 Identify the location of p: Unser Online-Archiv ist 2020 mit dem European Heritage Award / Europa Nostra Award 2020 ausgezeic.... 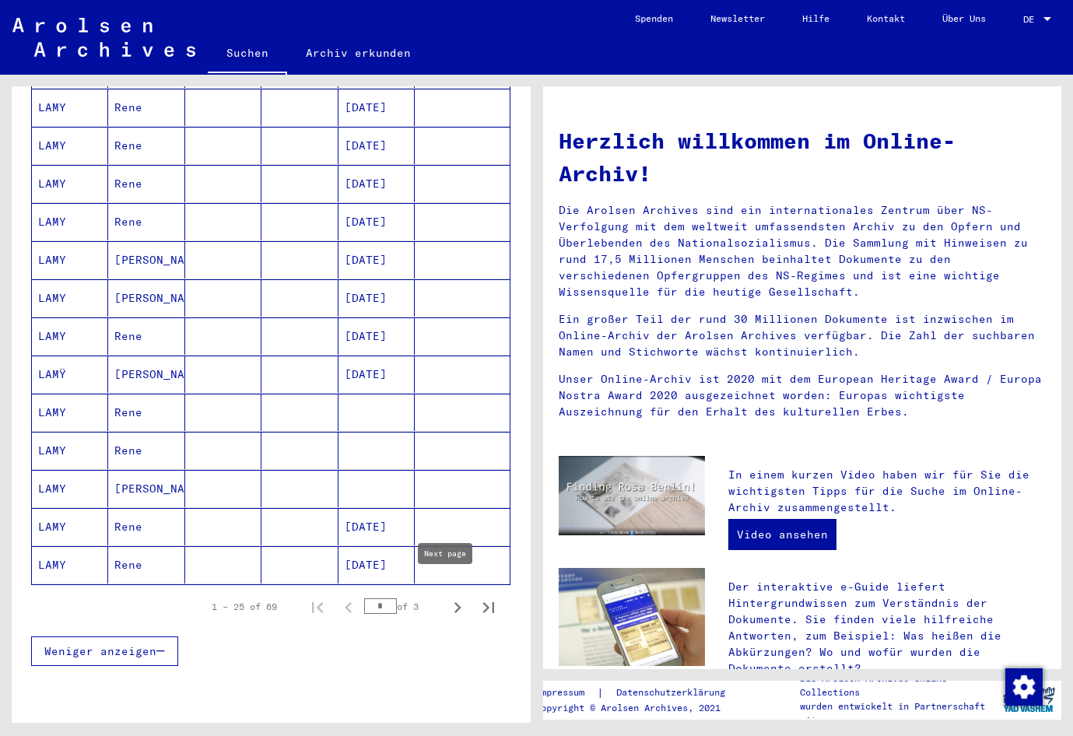
(802, 395).